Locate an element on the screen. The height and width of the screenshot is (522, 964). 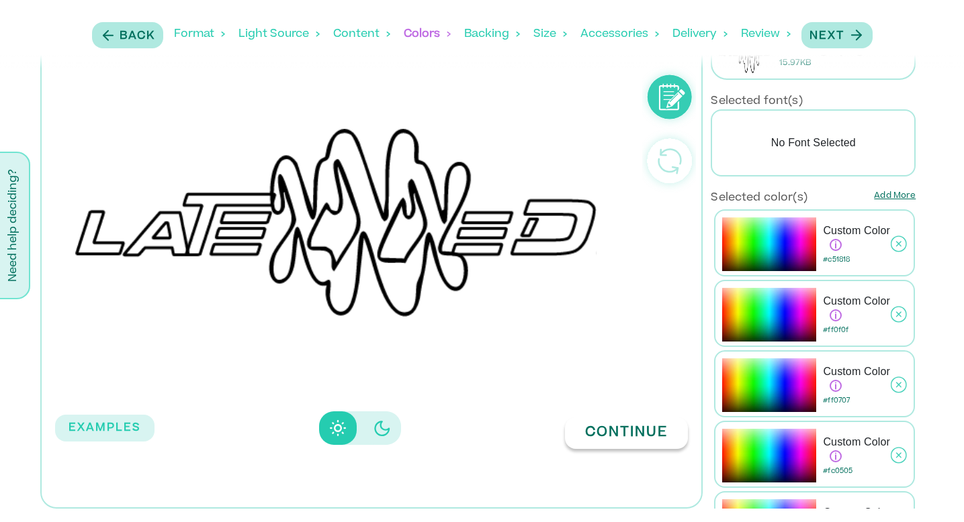
button: EXAMPLES is located at coordinates (105, 428).